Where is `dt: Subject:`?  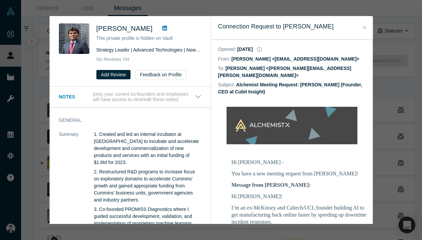
dt: Subject: is located at coordinates (227, 85).